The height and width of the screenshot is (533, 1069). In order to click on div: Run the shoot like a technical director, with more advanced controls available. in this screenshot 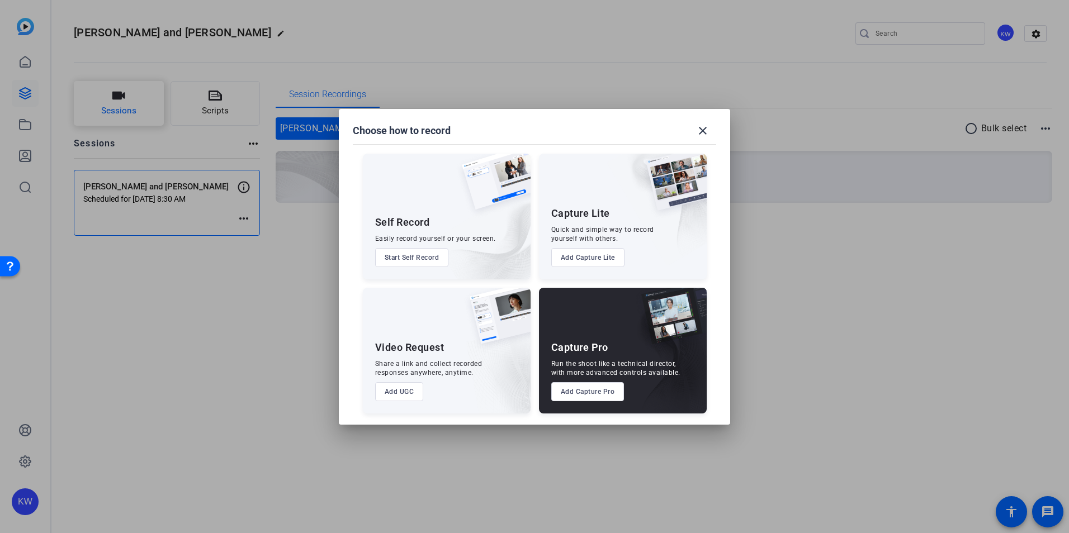, I will do `click(616, 368)`.